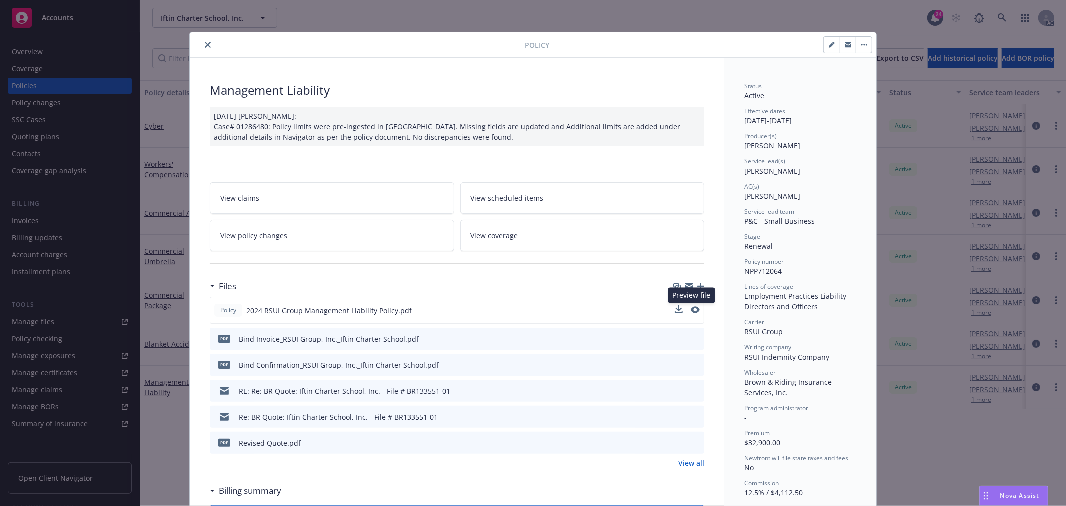 The height and width of the screenshot is (506, 1066). What do you see at coordinates (763, 261) in the screenshot?
I see `span: Policy number` at bounding box center [763, 261].